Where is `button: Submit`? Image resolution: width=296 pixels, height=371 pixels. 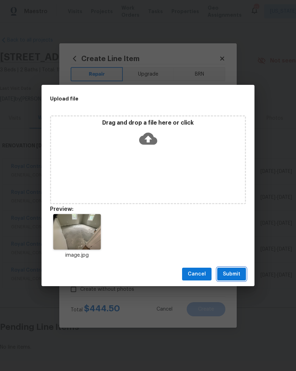
button: Submit is located at coordinates (231, 274).